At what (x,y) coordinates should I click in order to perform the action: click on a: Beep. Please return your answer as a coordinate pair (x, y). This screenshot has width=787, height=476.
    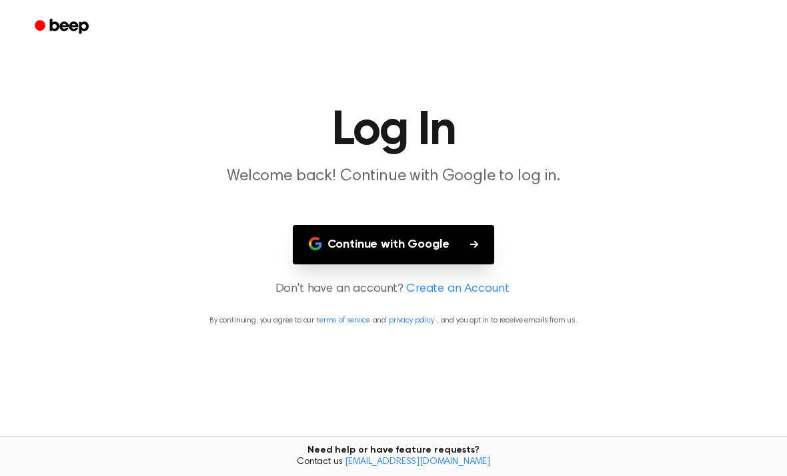
    Looking at the image, I should click on (63, 27).